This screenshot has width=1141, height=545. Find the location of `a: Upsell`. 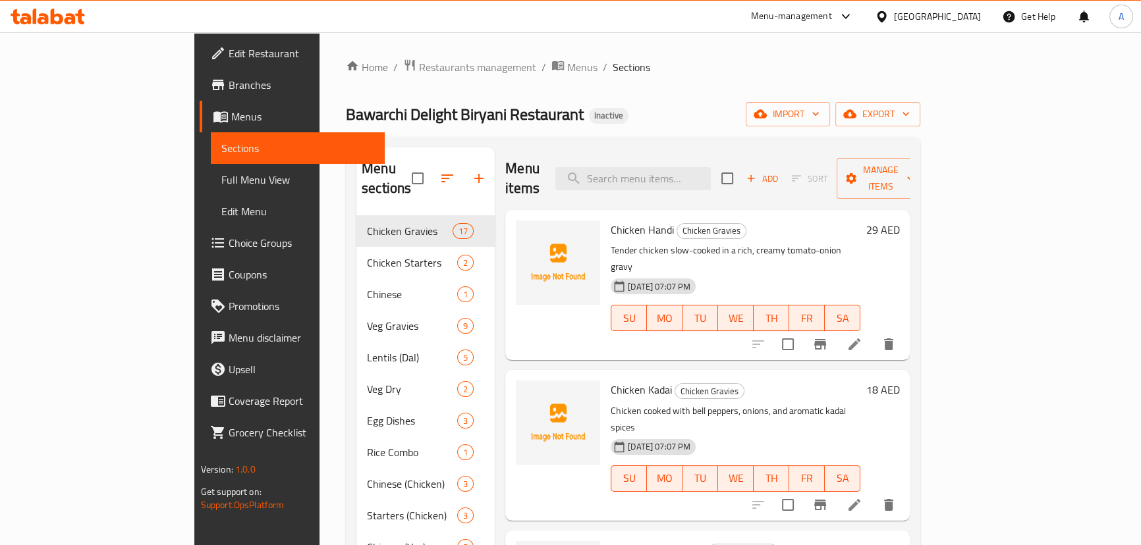

a: Upsell is located at coordinates (292, 370).